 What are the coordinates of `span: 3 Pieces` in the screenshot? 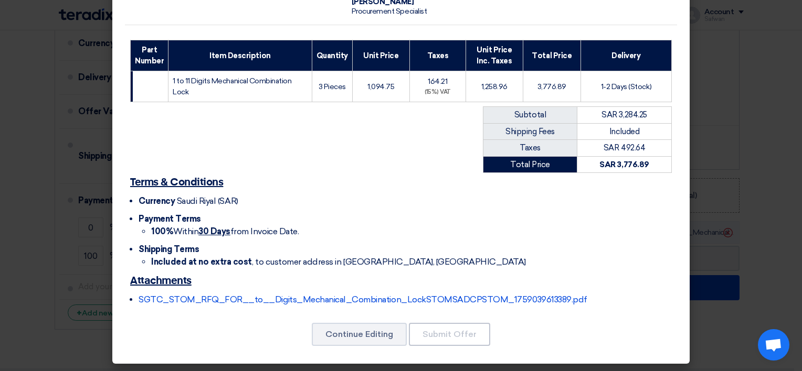 It's located at (332, 87).